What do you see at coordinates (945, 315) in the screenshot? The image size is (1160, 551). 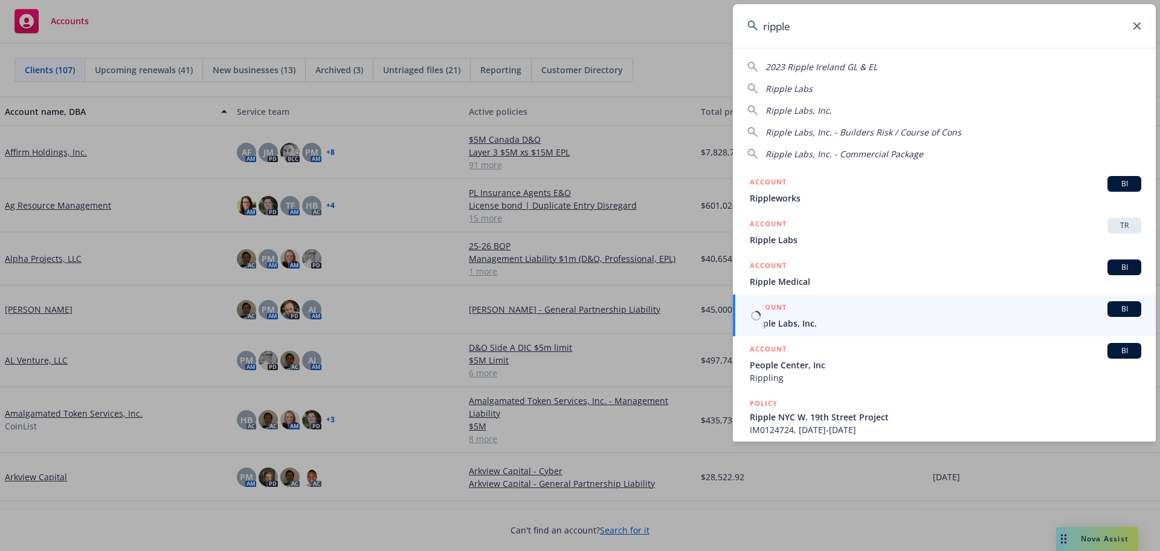 I see `a: ACCOUNTBIRipple Labs, Inc.` at bounding box center [945, 315].